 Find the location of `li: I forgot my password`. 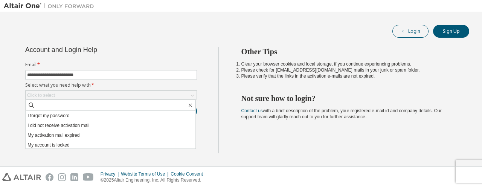

li: I forgot my password is located at coordinates (110, 116).